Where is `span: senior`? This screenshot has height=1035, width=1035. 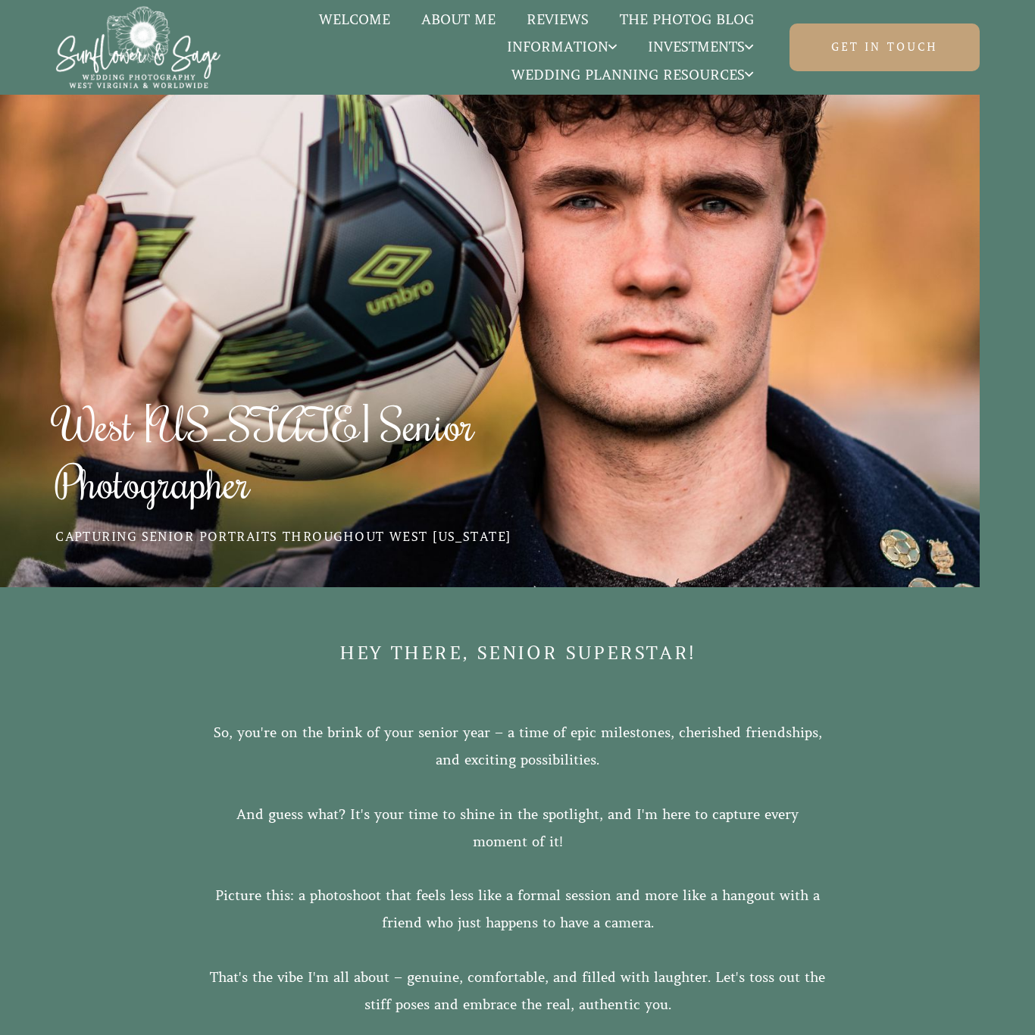
span: senior is located at coordinates (168, 536).